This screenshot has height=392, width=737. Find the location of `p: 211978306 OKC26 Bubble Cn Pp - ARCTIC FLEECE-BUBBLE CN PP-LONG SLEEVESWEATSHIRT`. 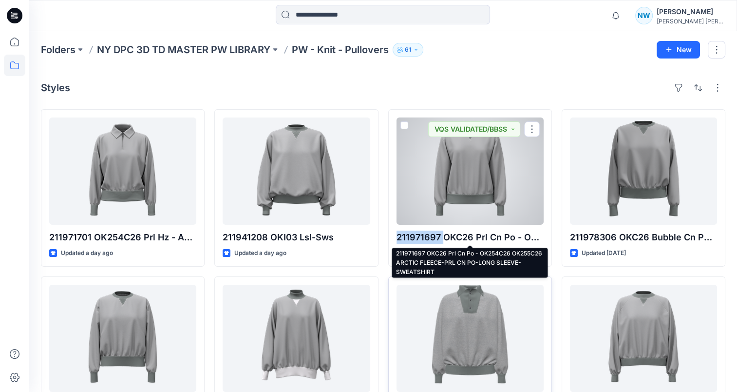

p: 211978306 OKC26 Bubble Cn Pp - ARCTIC FLEECE-BUBBLE CN PP-LONG SLEEVESWEATSHIRT is located at coordinates (643, 237).